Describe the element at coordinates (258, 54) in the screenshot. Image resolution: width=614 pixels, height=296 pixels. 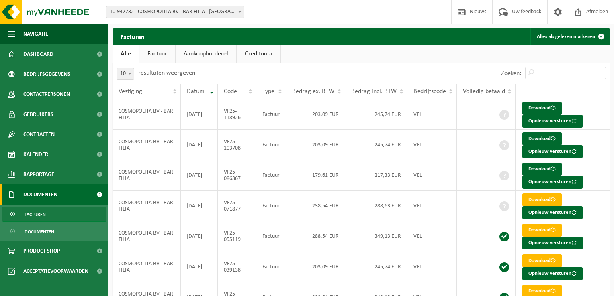
I see `a: Creditnota` at that location.